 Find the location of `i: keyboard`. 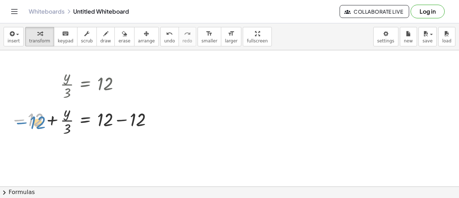

i: keyboard is located at coordinates (65, 34).